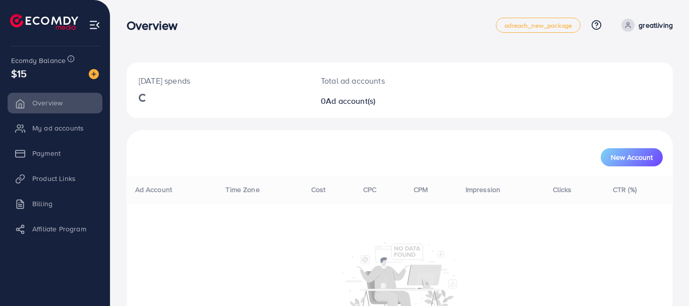 This screenshot has width=689, height=306. I want to click on span: Ecomdy Balance, so click(38, 61).